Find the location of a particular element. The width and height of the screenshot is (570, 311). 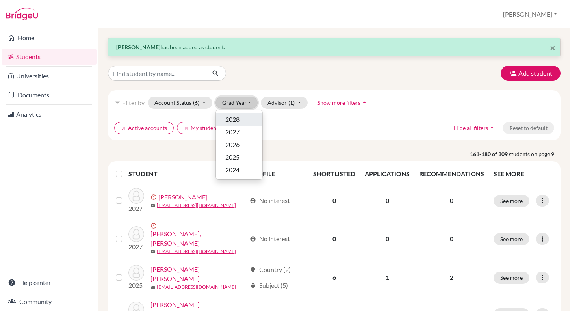

a: Documents is located at coordinates (49, 95).